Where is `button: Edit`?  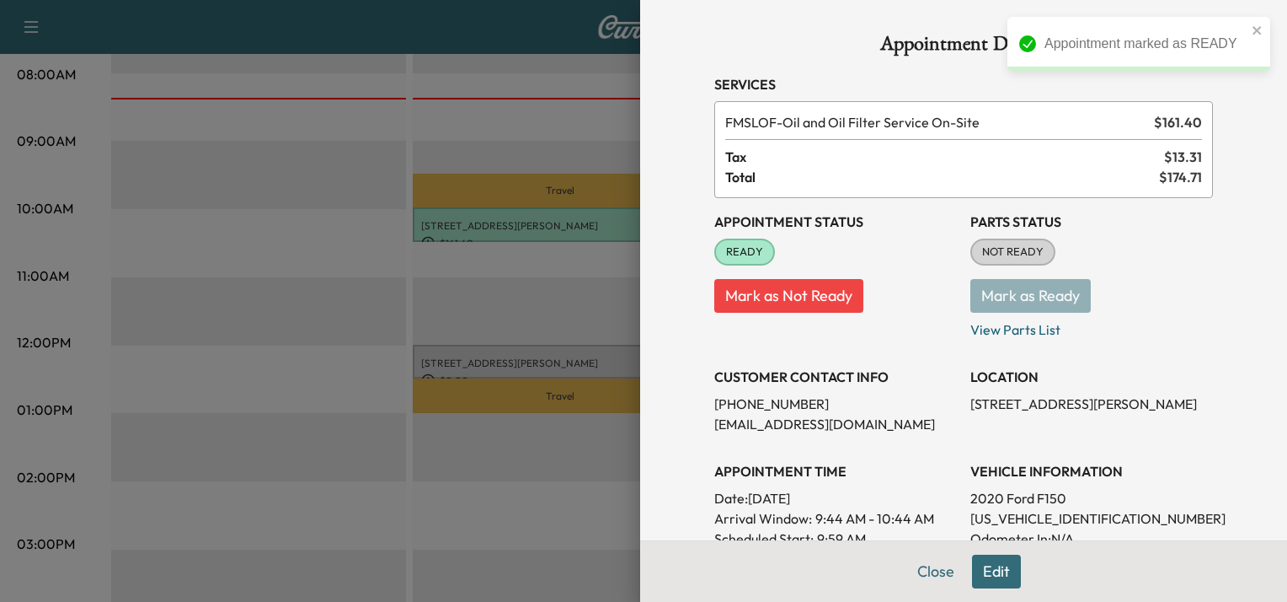
button: Edit is located at coordinates (997, 571).